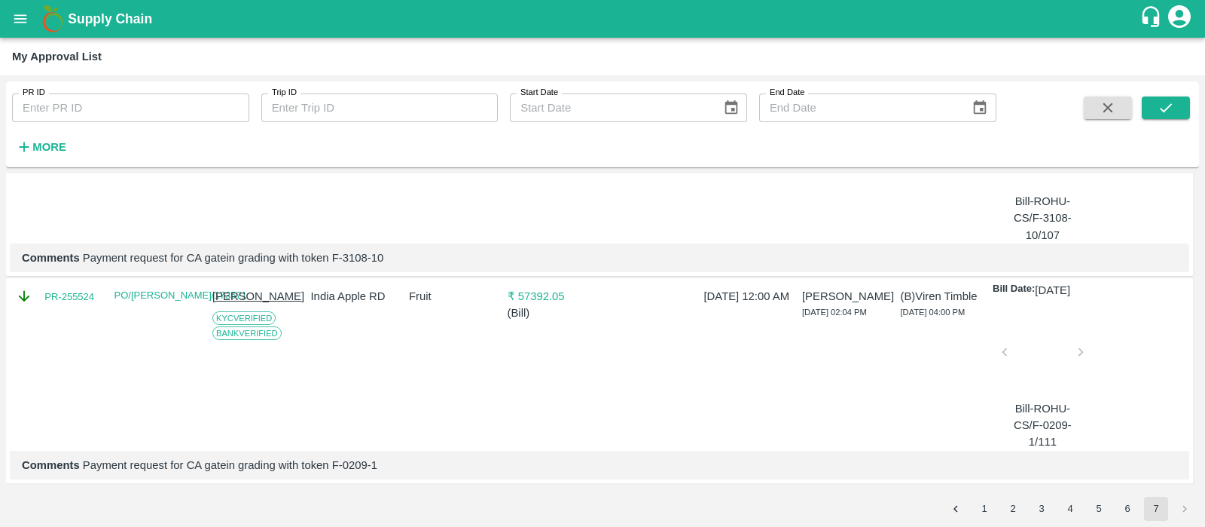  Describe the element at coordinates (1070, 508) in the screenshot. I see `button: Go to page 4` at that location.